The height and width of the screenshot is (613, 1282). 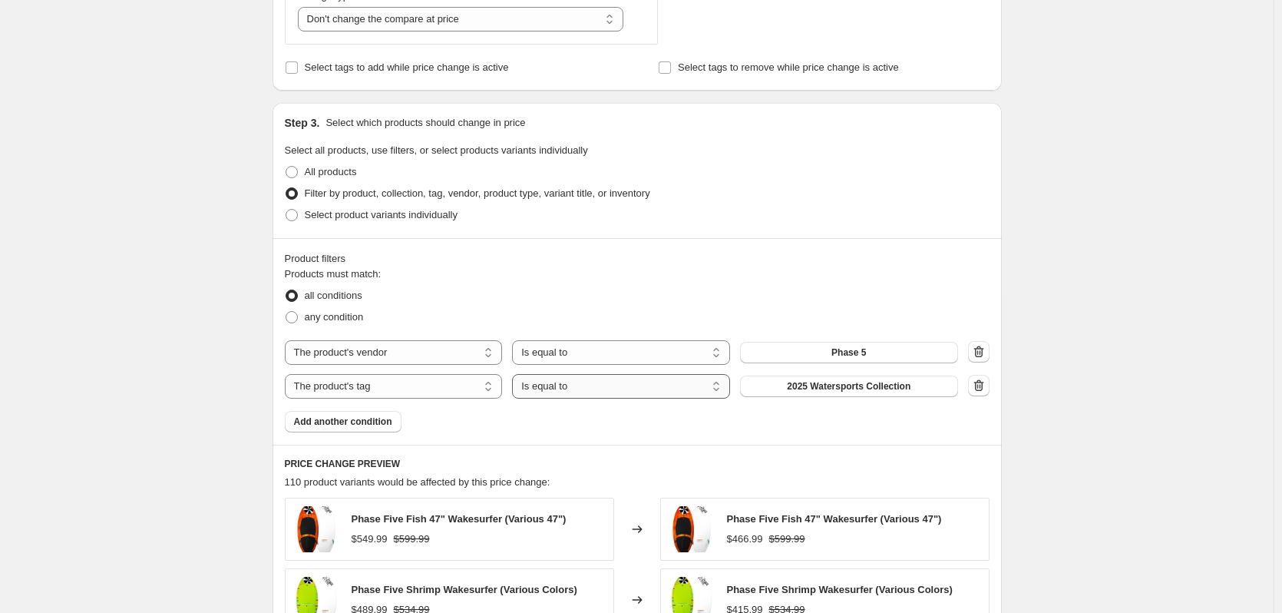 What do you see at coordinates (849, 352) in the screenshot?
I see `button: Phase 5` at bounding box center [849, 352].